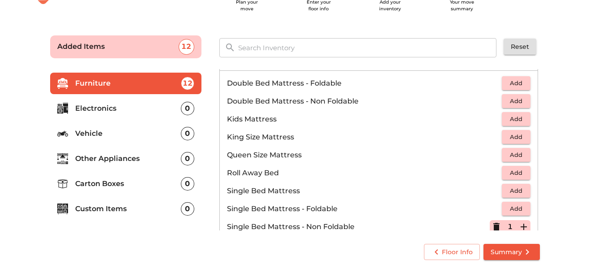  I want to click on p: Double Bed Mattress - Non Foldable, so click(364, 101).